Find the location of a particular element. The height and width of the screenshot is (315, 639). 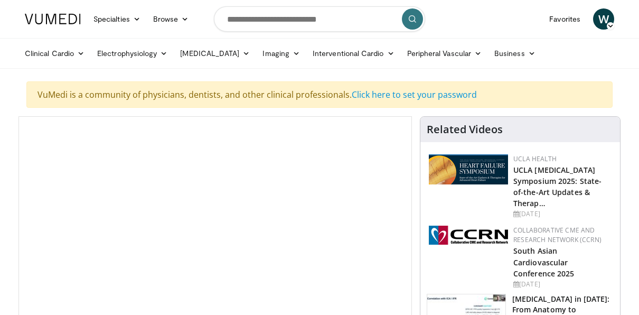

a: Peripheral Vascular is located at coordinates (444, 53).